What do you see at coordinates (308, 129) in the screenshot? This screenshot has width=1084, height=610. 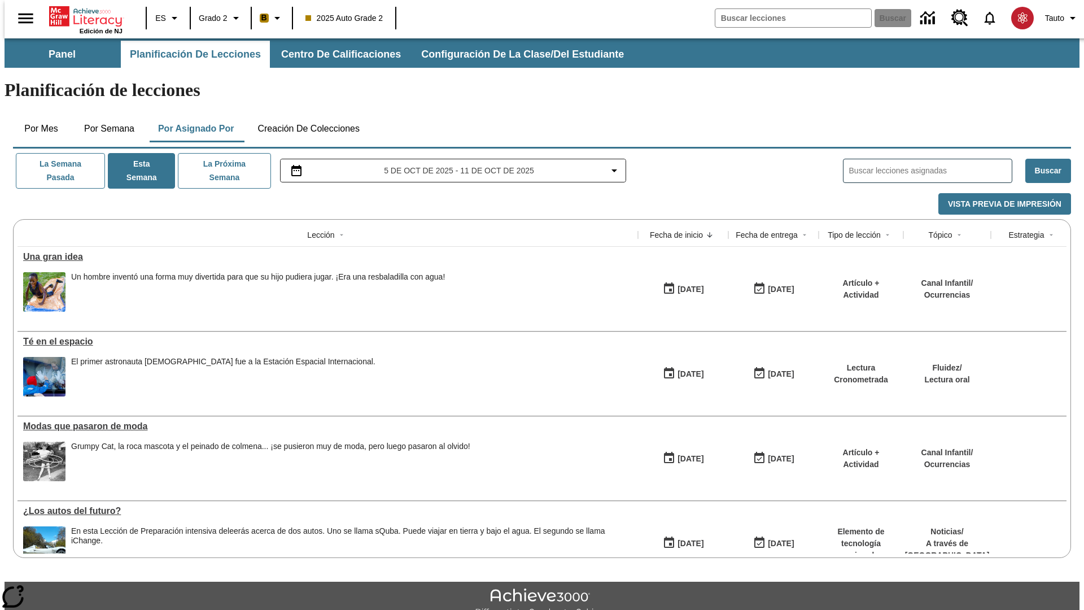 I see `button: Creación de colecciones` at bounding box center [308, 129].